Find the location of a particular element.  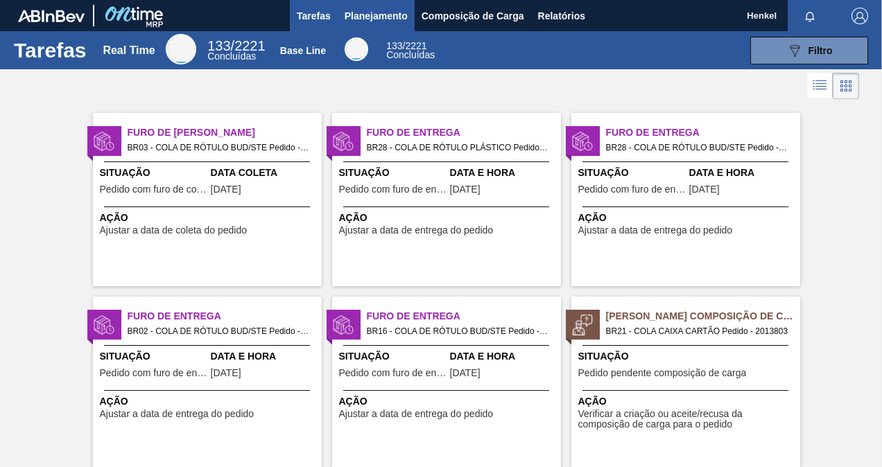

span: 22/08/2025, is located at coordinates (704, 189).